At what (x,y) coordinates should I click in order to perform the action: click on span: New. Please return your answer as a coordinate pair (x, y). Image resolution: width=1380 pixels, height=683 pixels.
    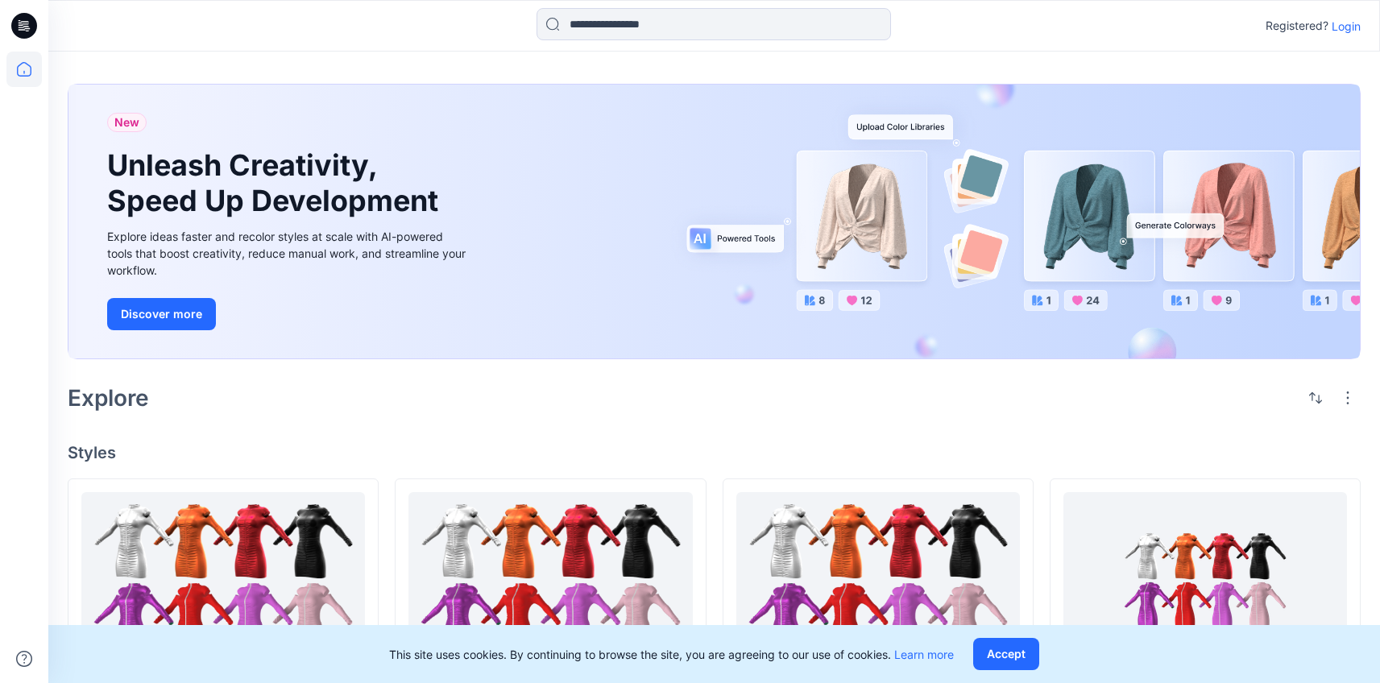
    Looking at the image, I should click on (126, 122).